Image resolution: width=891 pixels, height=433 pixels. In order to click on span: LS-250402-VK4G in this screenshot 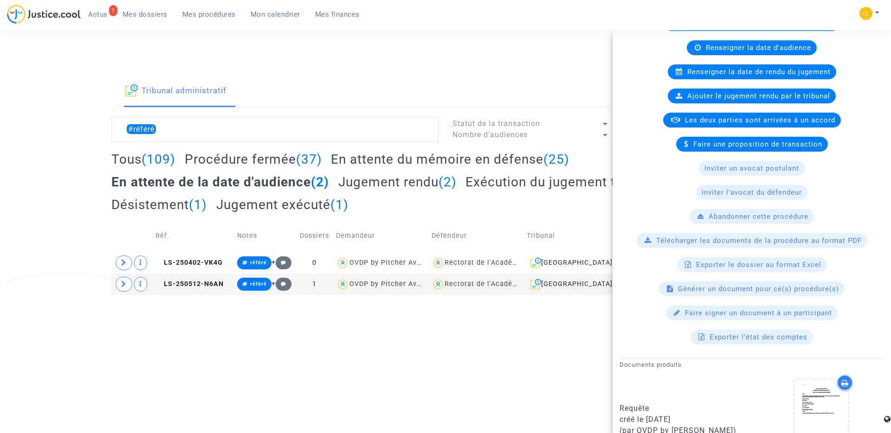, I will do `click(189, 263)`.